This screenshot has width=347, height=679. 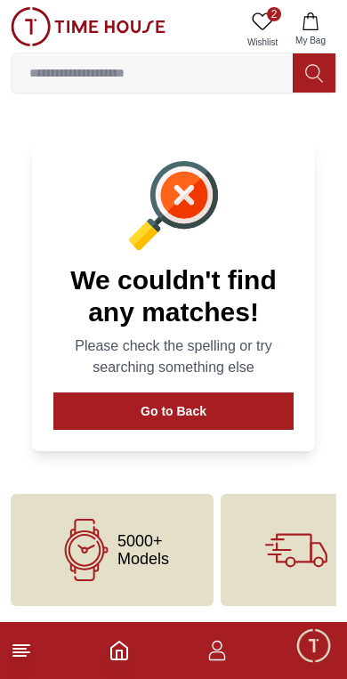 I want to click on button: My Bag, so click(x=310, y=29).